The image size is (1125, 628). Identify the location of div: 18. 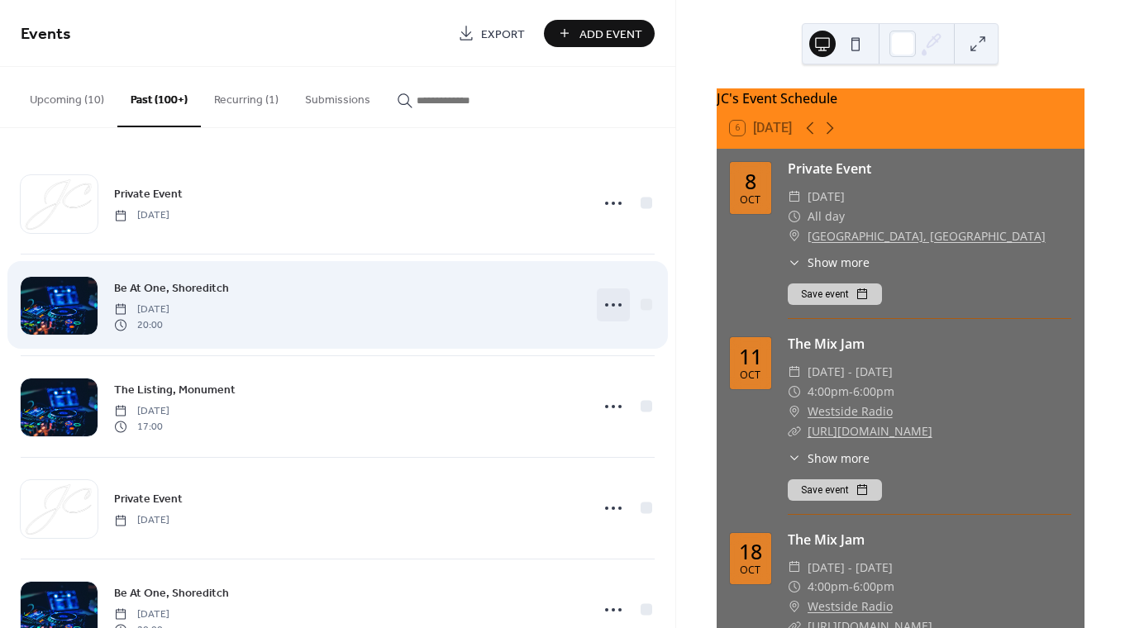
(751, 551).